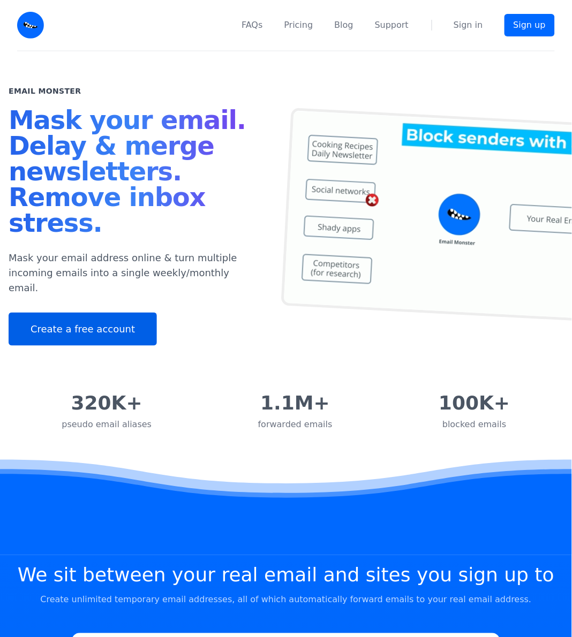  Describe the element at coordinates (44, 91) in the screenshot. I see `h2: Email Monster` at that location.